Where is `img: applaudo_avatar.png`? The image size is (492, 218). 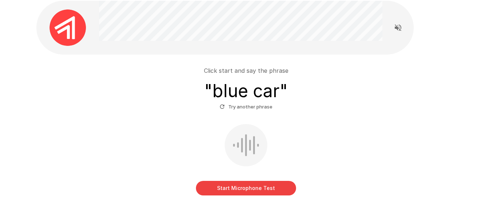 img: applaudo_avatar.png is located at coordinates (68, 28).